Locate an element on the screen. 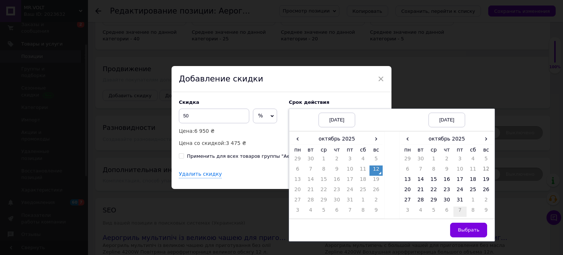 This screenshot has width=563, height=255. td: 19 is located at coordinates (376, 181).